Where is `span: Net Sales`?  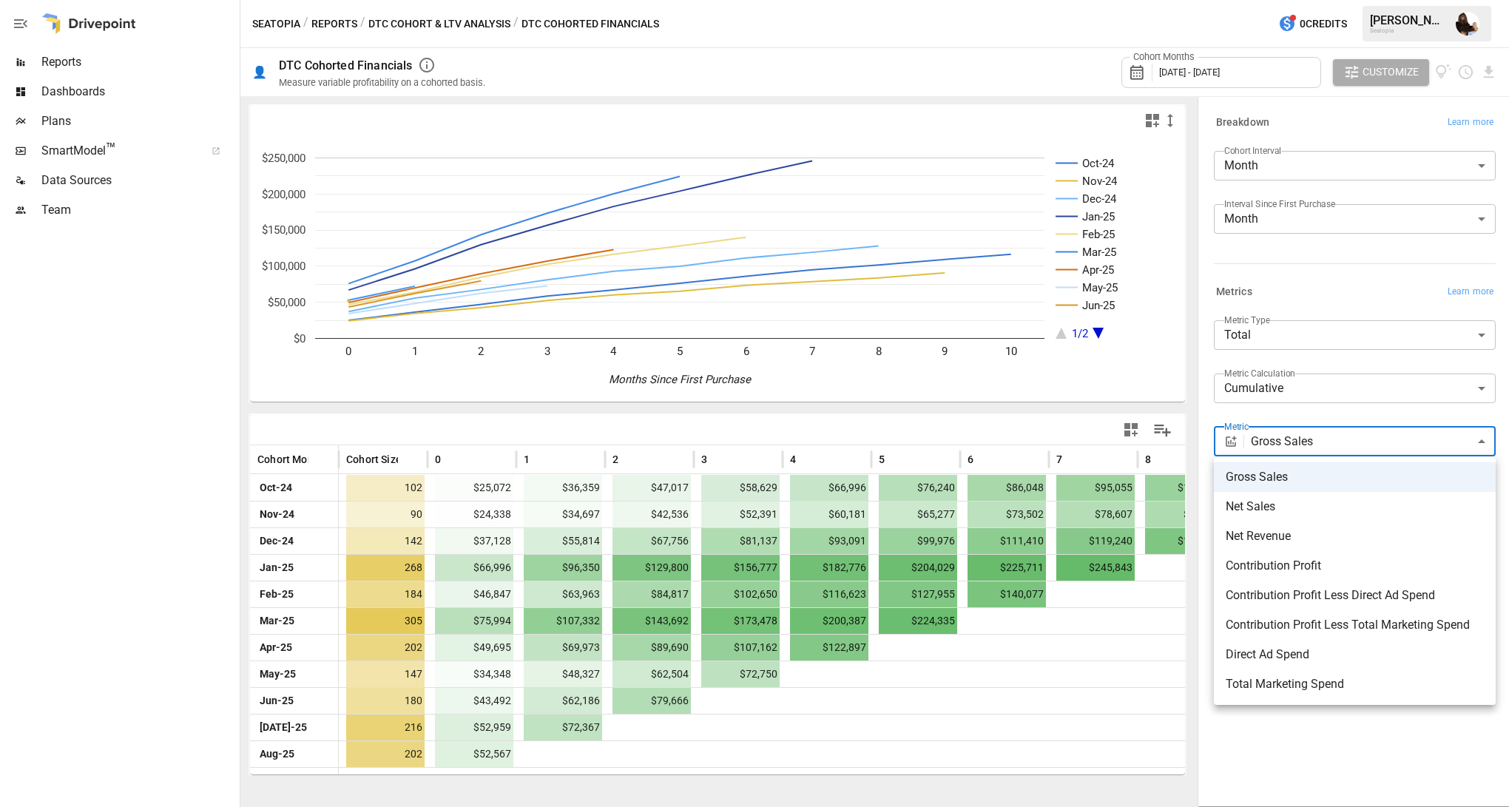
span: Net Sales is located at coordinates (1355, 507).